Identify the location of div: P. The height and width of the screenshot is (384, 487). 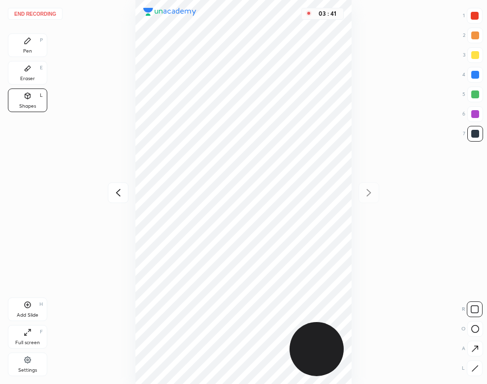
(41, 40).